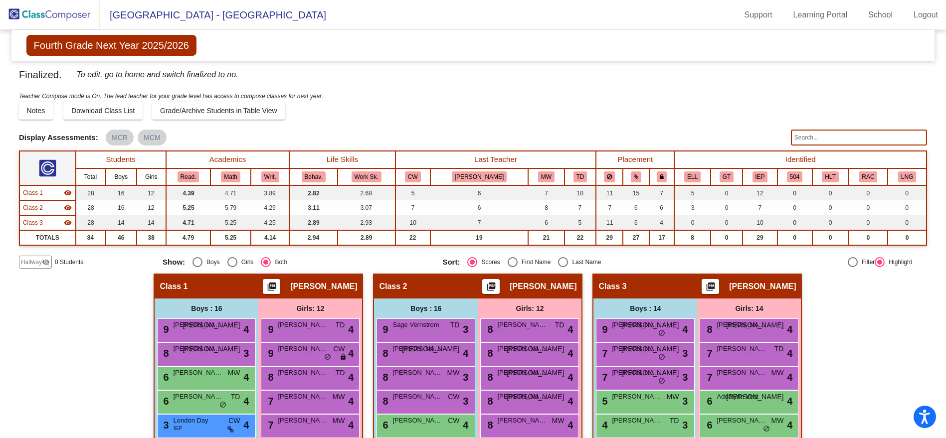 The width and height of the screenshot is (946, 438). I want to click on td: 4.14, so click(270, 238).